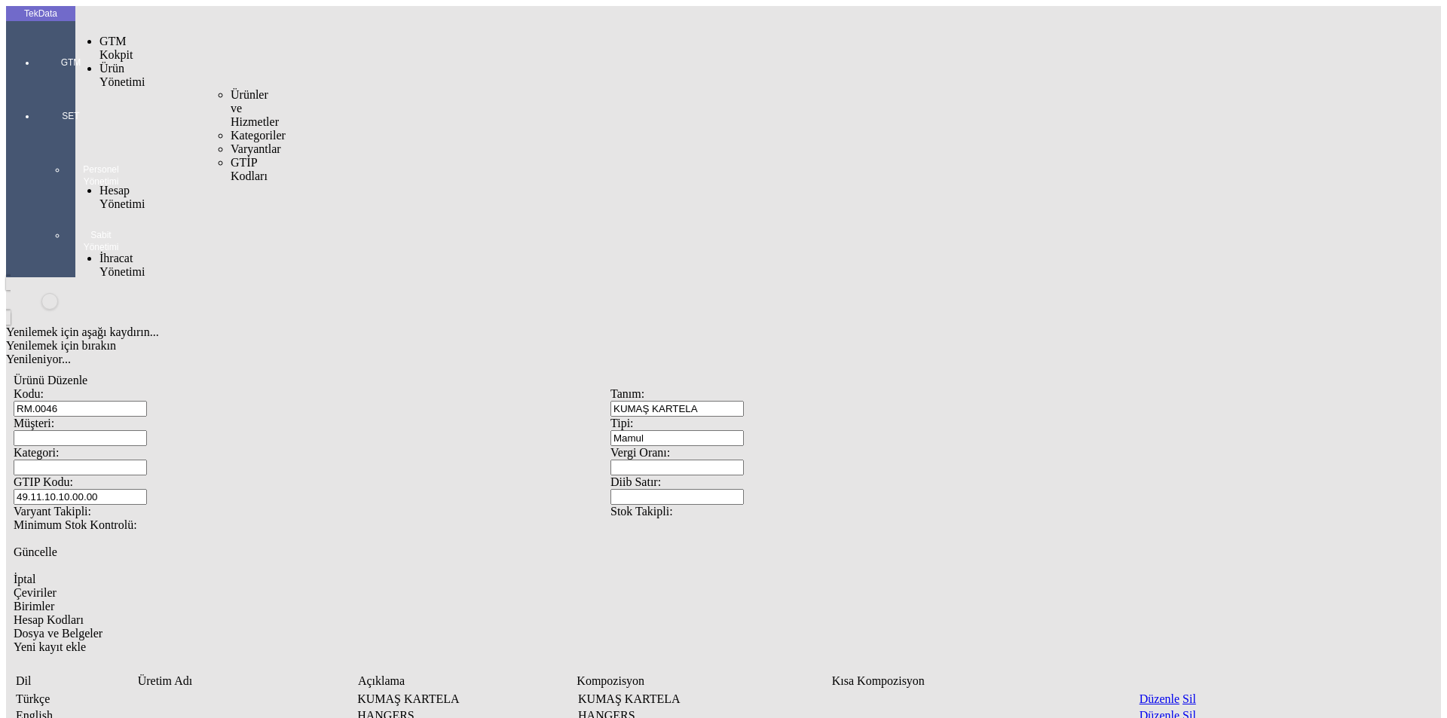 Image resolution: width=1447 pixels, height=718 pixels. I want to click on span: Dosya ve Belgeler, so click(58, 633).